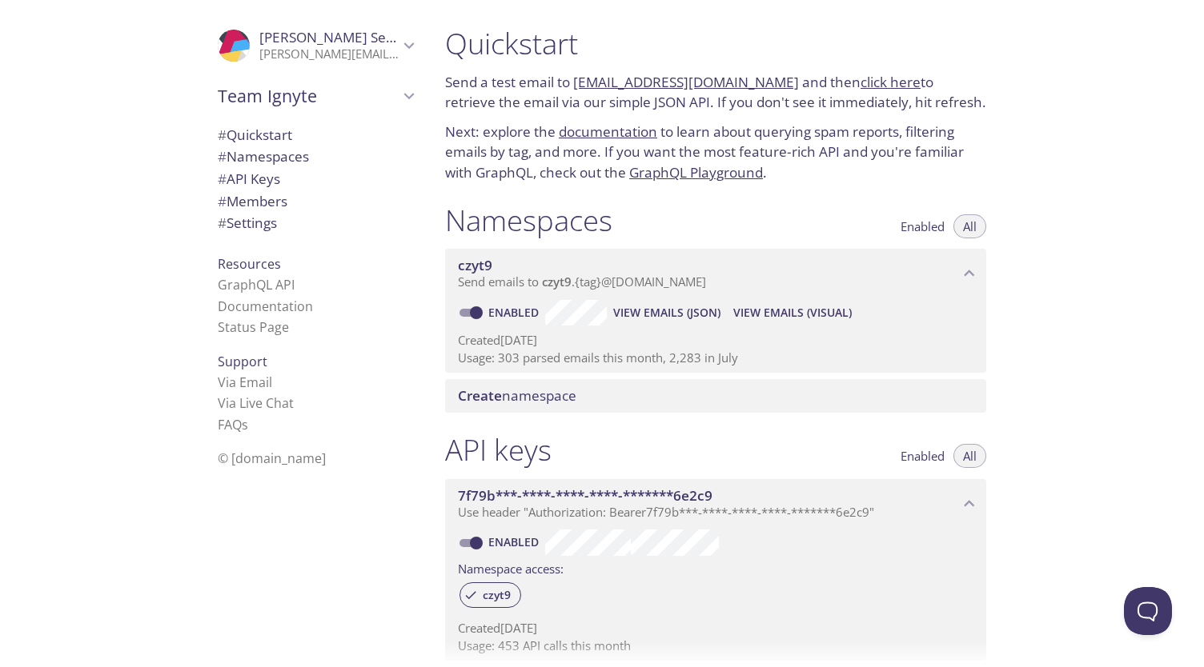 The height and width of the screenshot is (667, 1204). I want to click on span: namespace, so click(517, 395).